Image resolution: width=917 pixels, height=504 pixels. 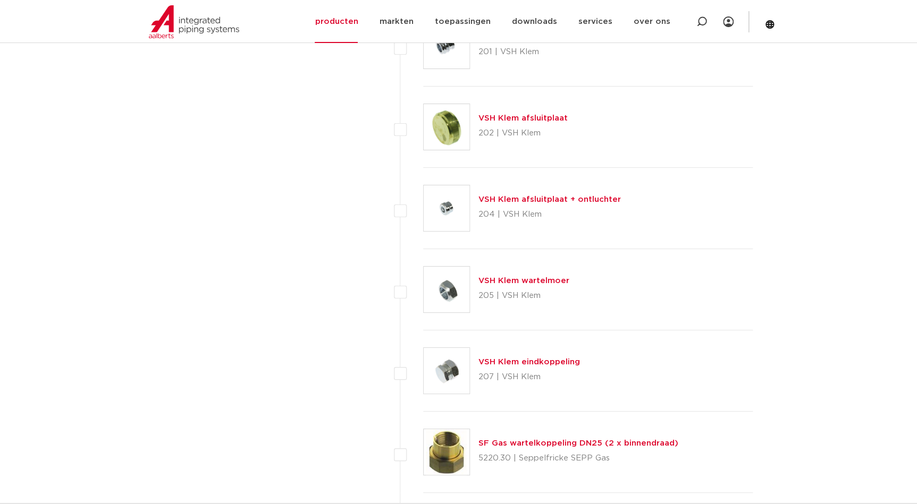 I want to click on img: Thumbnail for VSH Klem afsluitplaat, so click(x=446, y=127).